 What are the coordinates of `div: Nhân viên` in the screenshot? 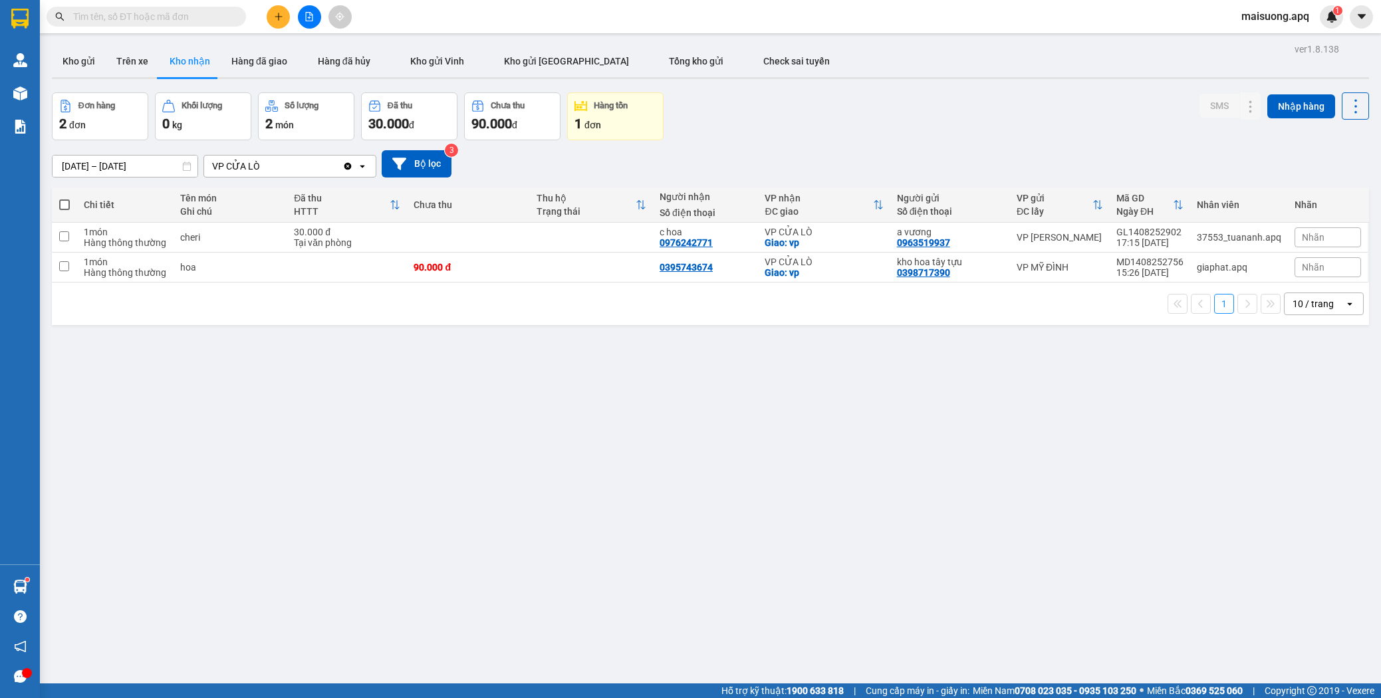 It's located at (1239, 205).